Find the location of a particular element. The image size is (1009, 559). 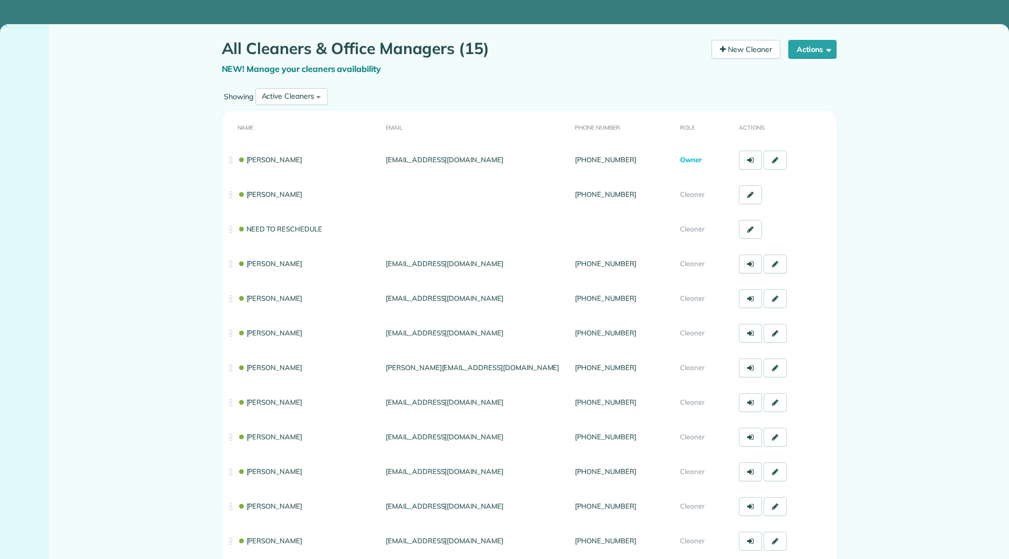

th: Phone number is located at coordinates (623, 127).